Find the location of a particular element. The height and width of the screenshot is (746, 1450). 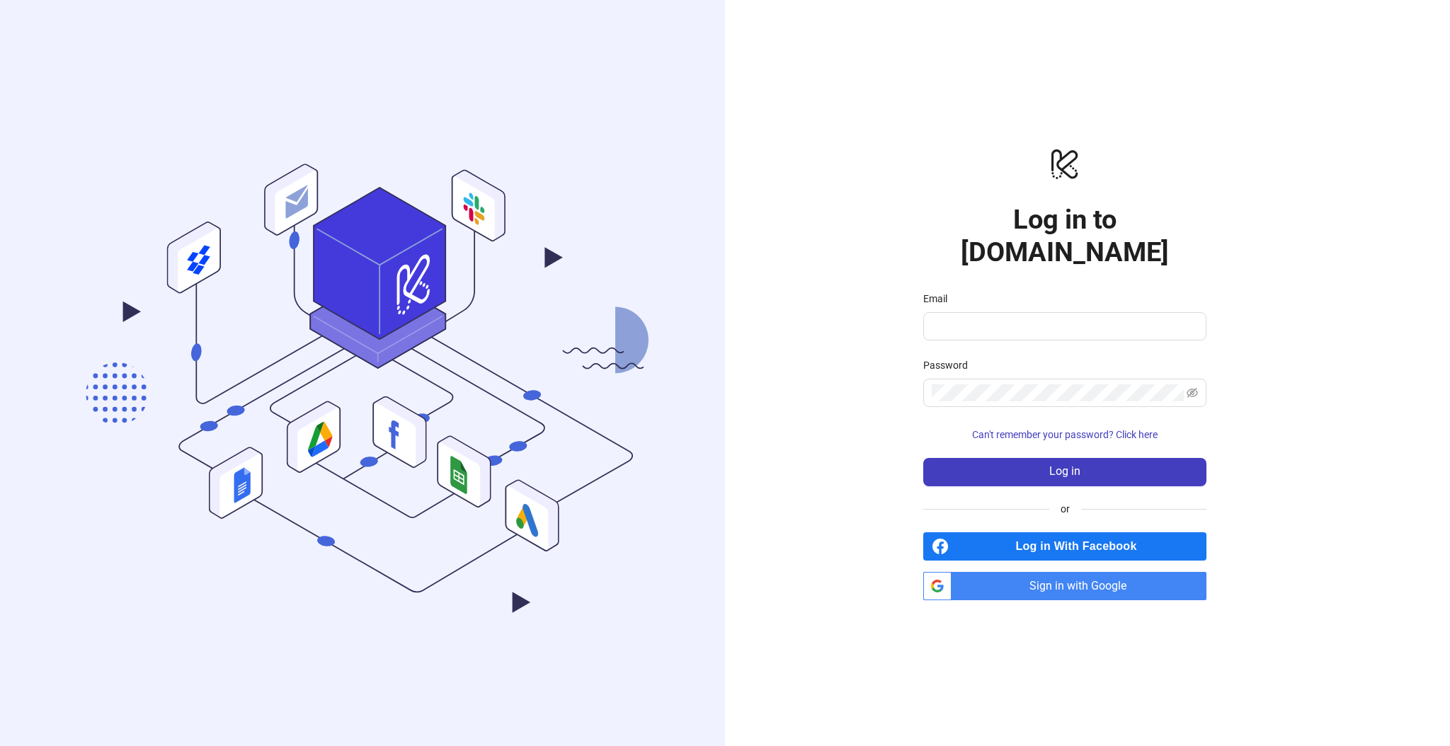

button: Log in is located at coordinates (1065, 472).